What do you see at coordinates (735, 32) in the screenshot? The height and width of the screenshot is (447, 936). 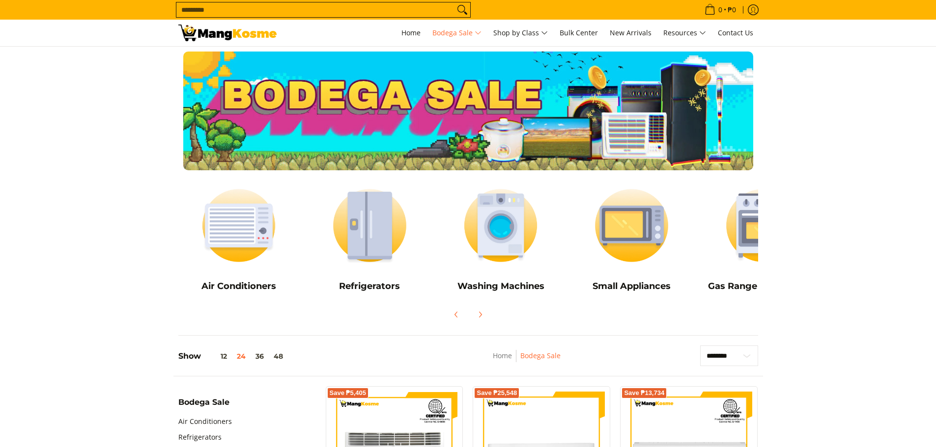 I see `span: Contact Us` at bounding box center [735, 32].